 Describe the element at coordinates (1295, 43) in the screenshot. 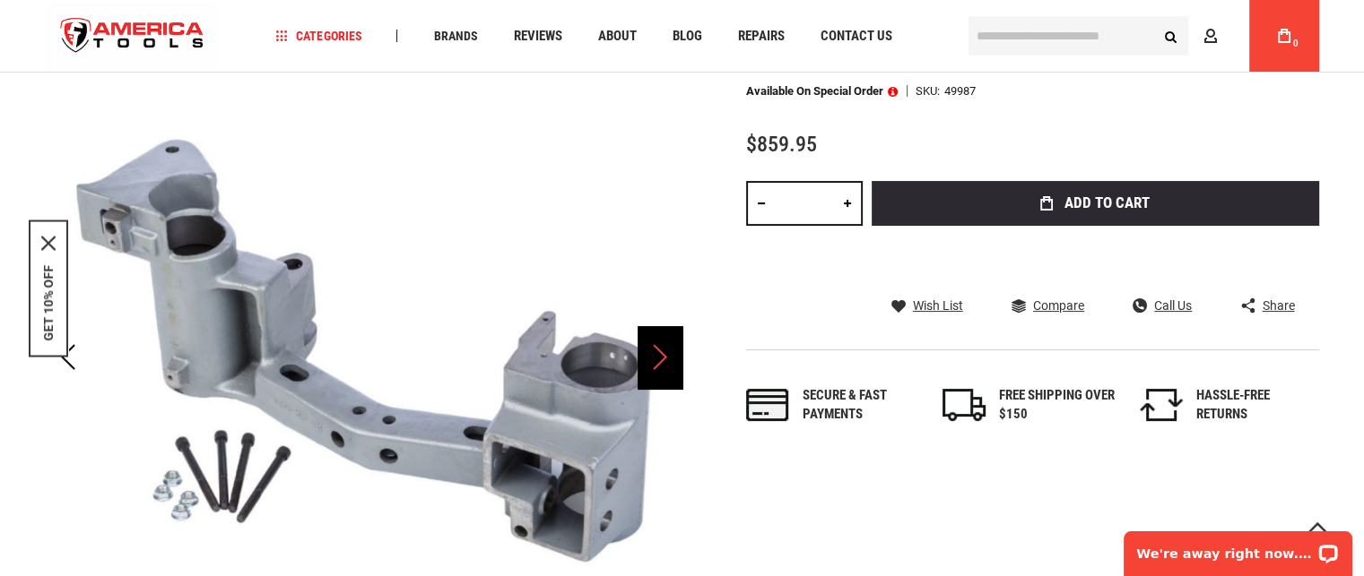

I see `span: 0` at that location.